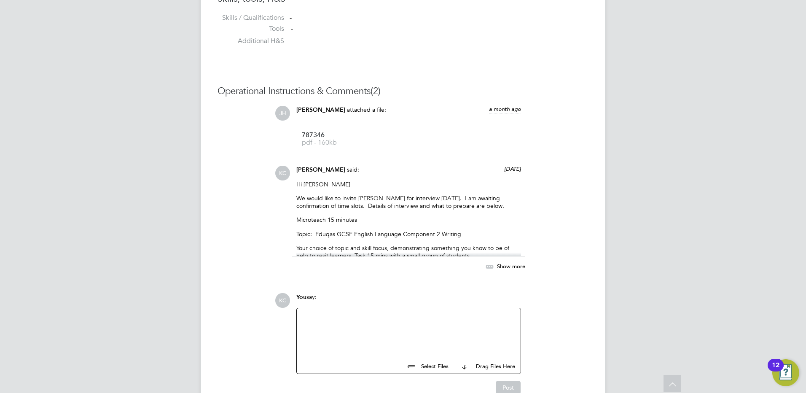 The image size is (806, 393). I want to click on span: JH, so click(282, 113).